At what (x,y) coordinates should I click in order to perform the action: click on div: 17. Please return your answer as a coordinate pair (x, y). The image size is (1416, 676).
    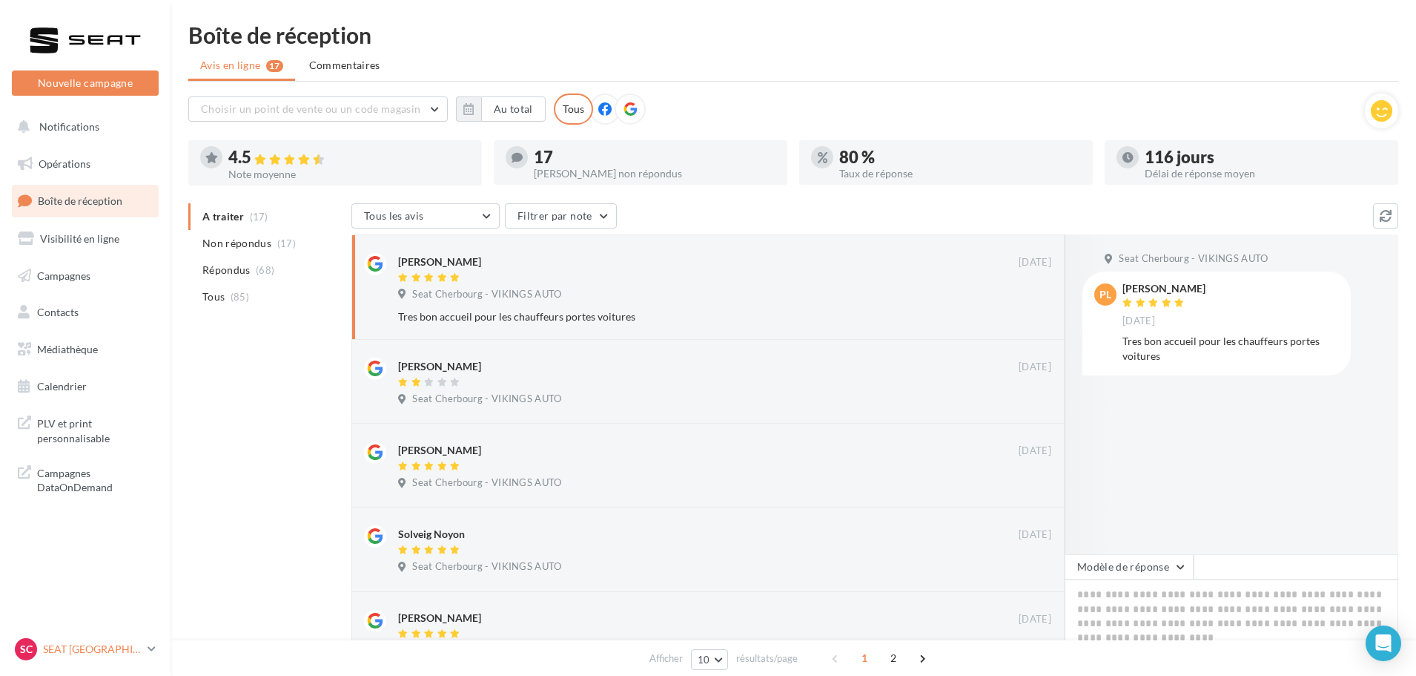
    Looking at the image, I should click on (655, 157).